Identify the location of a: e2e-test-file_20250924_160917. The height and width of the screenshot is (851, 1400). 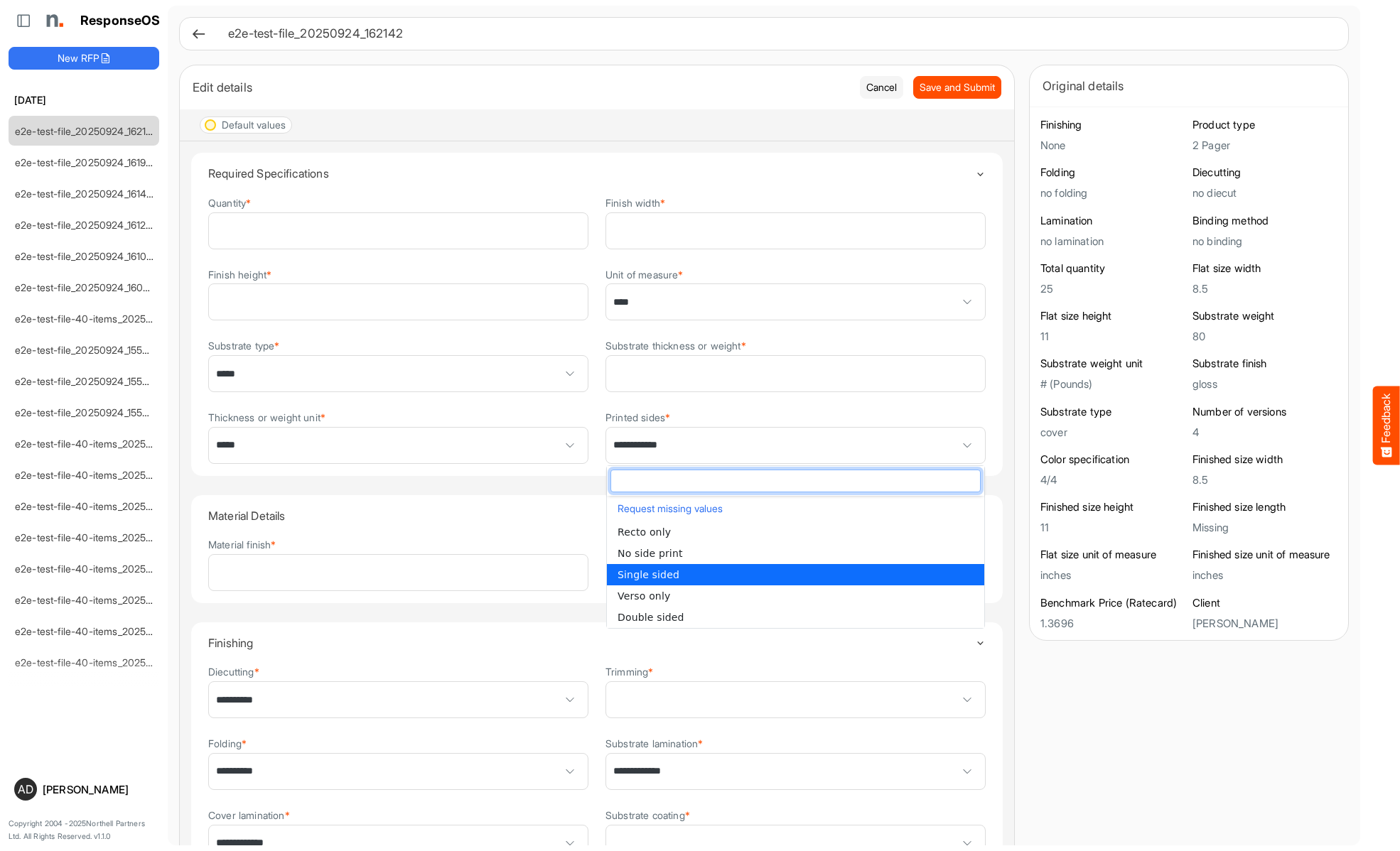
(86, 287).